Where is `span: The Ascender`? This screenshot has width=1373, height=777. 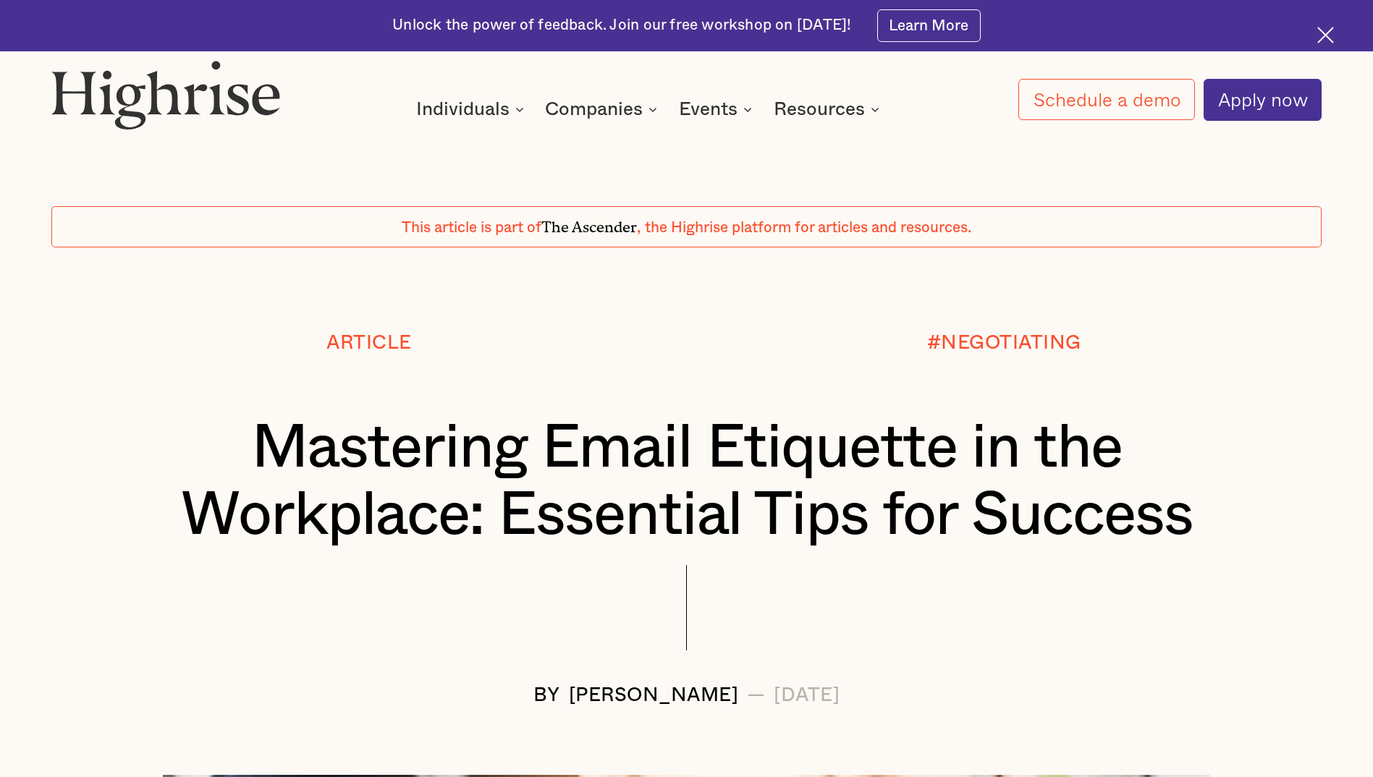 span: The Ascender is located at coordinates (589, 224).